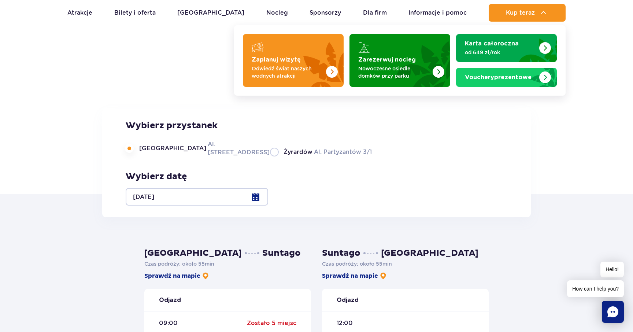  What do you see at coordinates (345, 323) in the screenshot?
I see `span: 12:00` at bounding box center [345, 323].